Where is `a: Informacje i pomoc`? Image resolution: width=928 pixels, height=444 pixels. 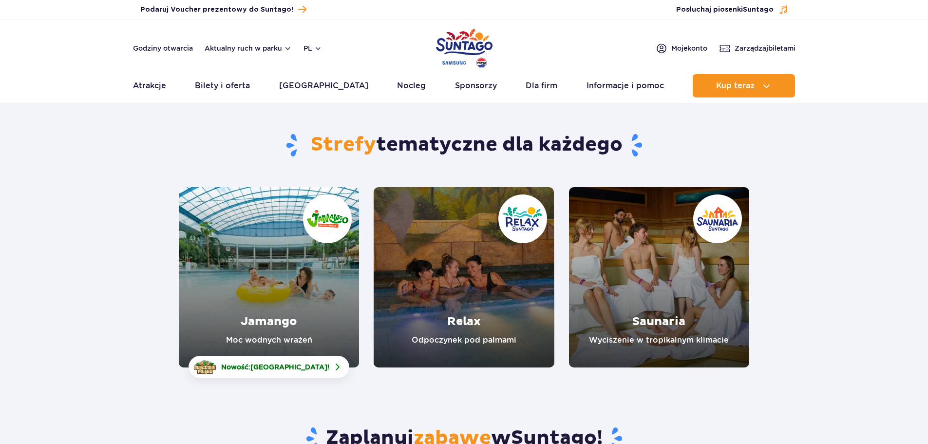 a: Informacje i pomoc is located at coordinates (625, 86).